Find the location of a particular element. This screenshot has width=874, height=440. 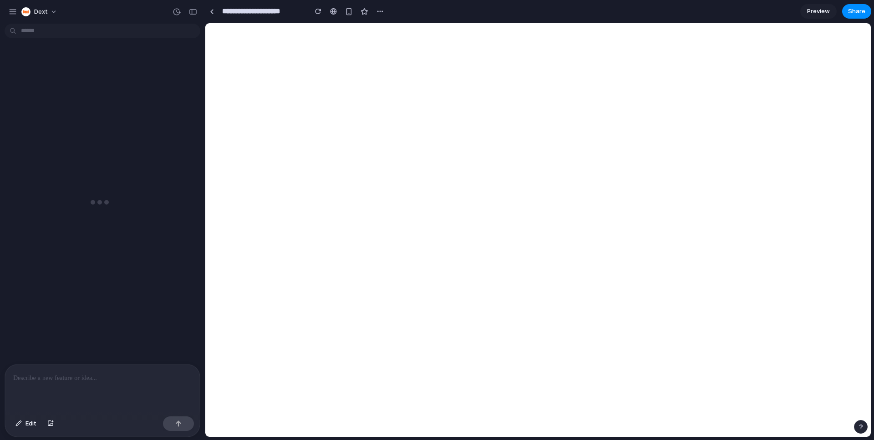

span: Edit is located at coordinates (31, 424).